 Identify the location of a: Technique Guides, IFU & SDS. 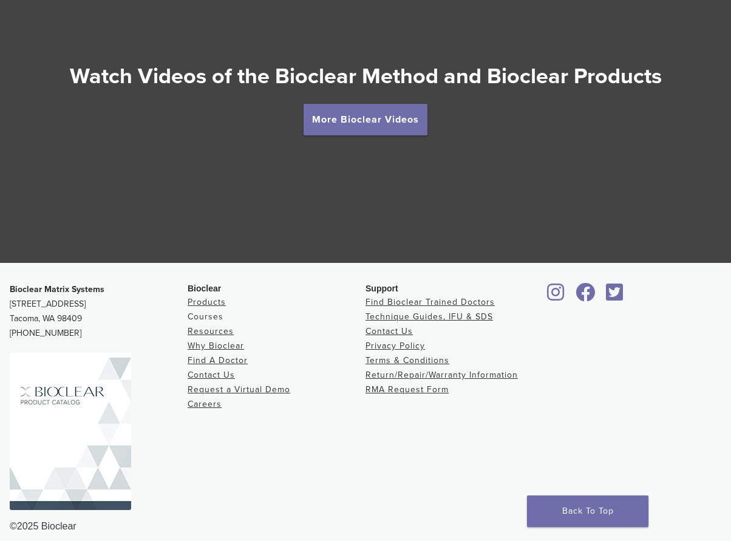
(429, 316).